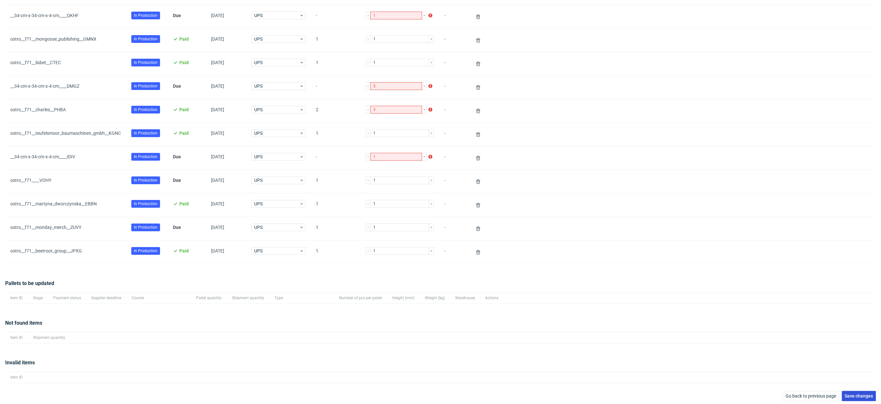  Describe the element at coordinates (361, 298) in the screenshot. I see `span: Number of pcs per pallet` at that location.